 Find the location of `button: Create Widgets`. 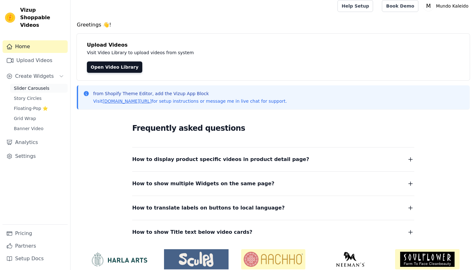

button: Create Widgets is located at coordinates (35, 76).